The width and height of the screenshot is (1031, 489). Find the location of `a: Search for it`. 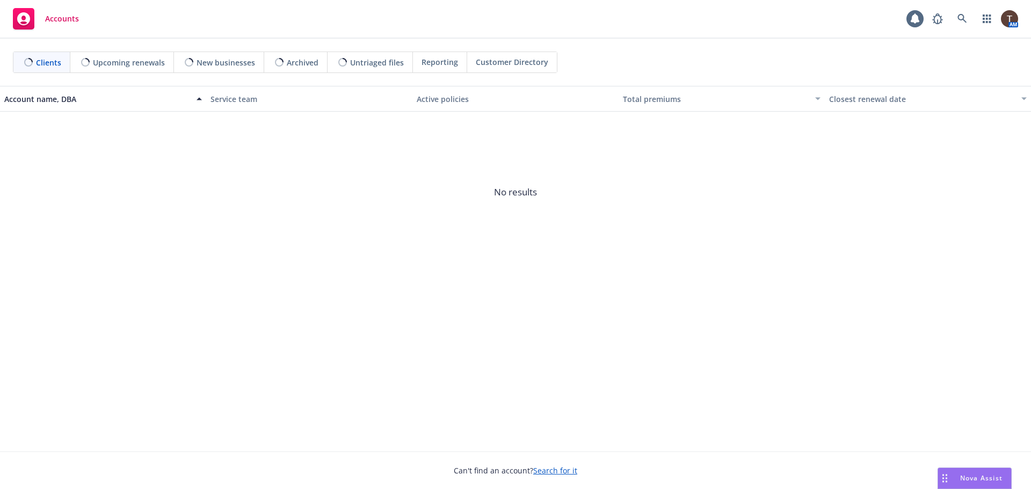

a: Search for it is located at coordinates (555, 471).